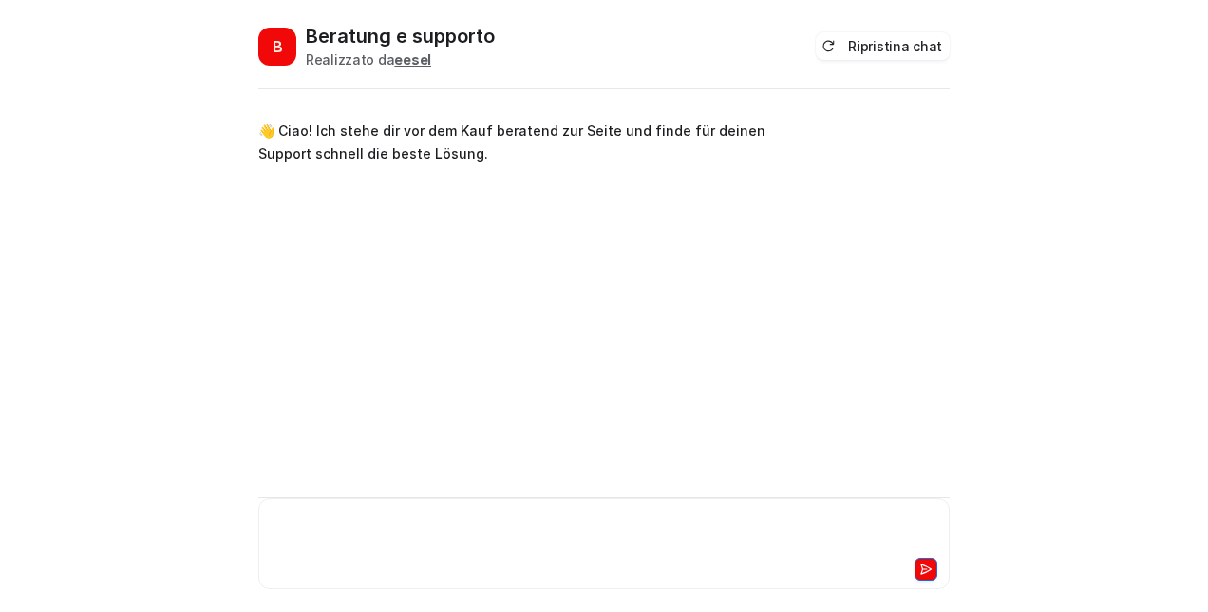  Describe the element at coordinates (895, 46) in the screenshot. I see `font: Ripristina chat` at that location.